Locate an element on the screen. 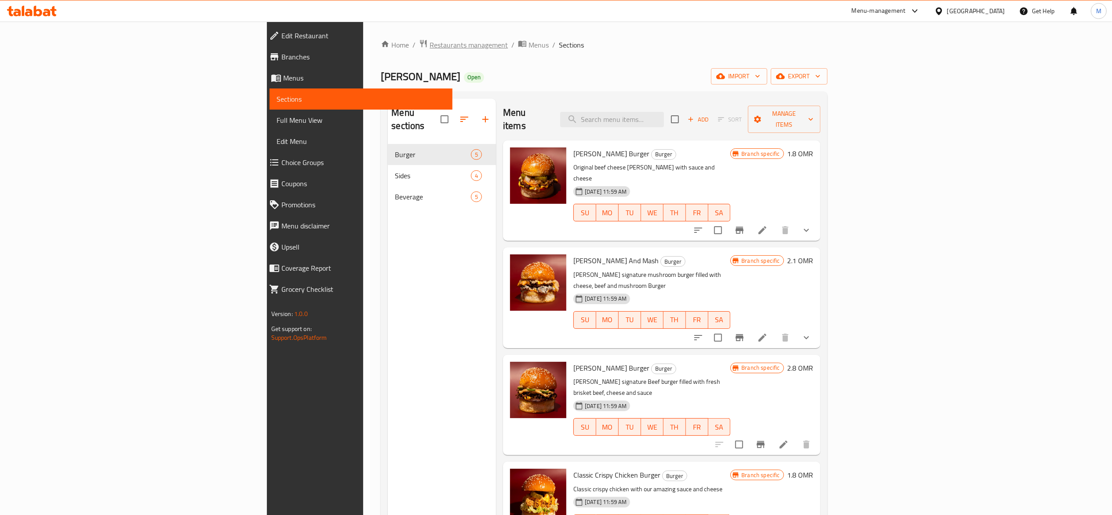  span: Get support on: is located at coordinates (292, 329).